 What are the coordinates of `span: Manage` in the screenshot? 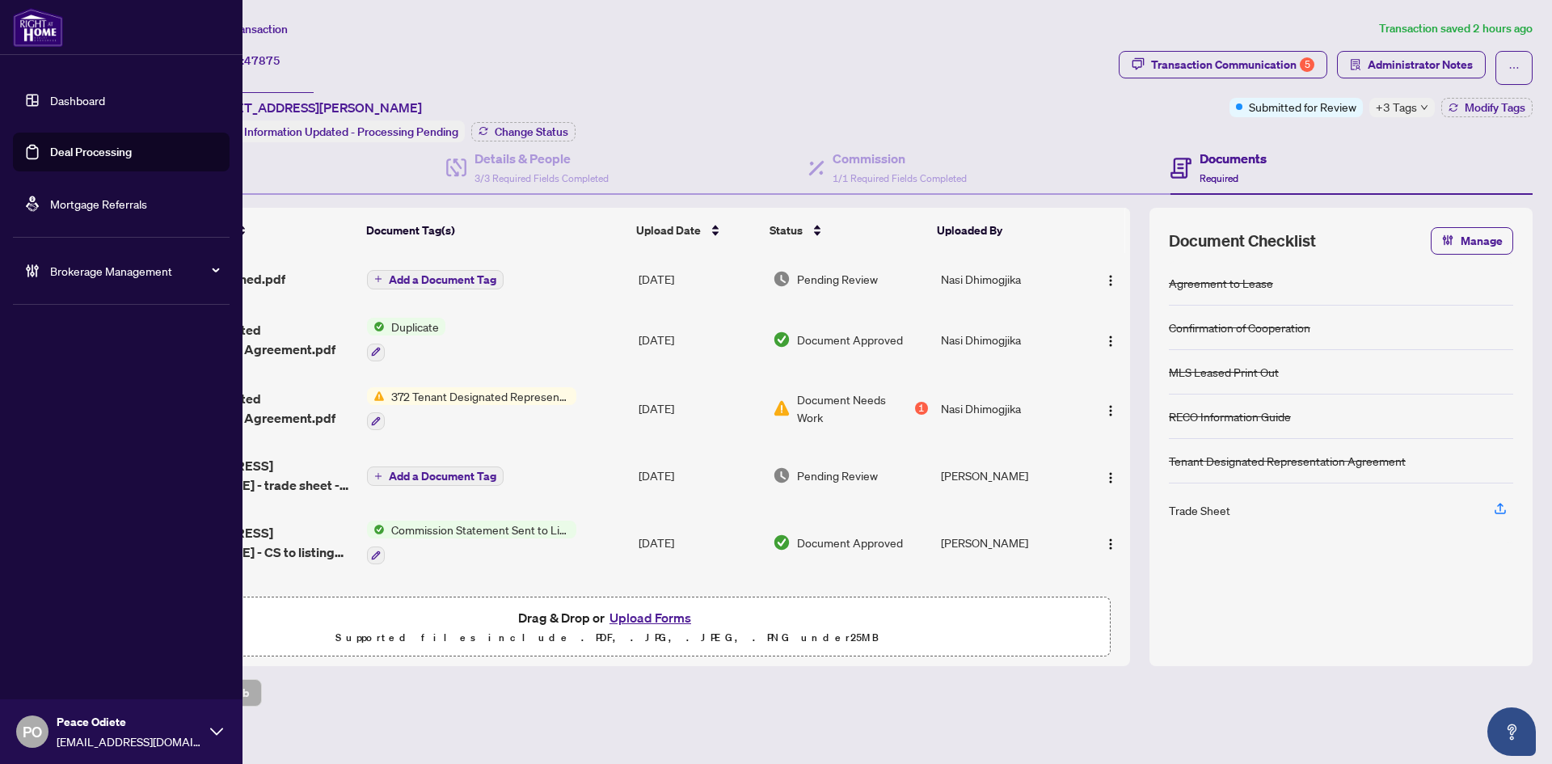 It's located at (1482, 241).